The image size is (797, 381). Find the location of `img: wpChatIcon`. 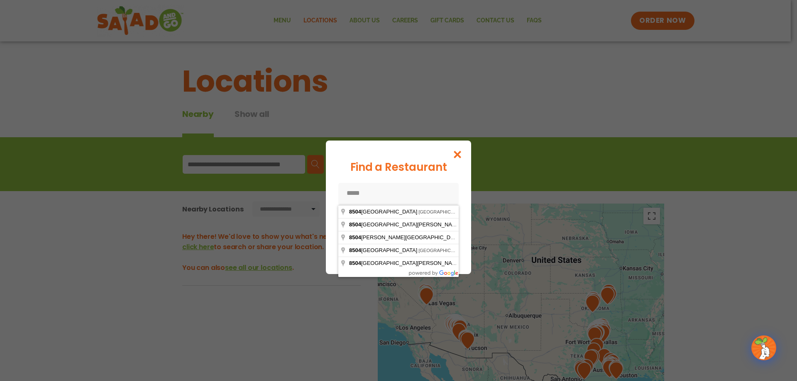

img: wpChatIcon is located at coordinates (764, 348).